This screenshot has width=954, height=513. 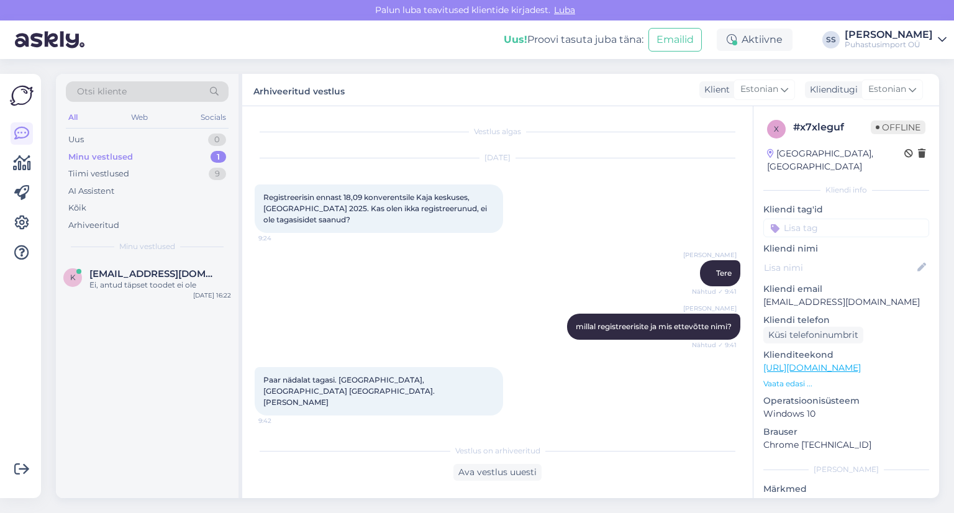 I want to click on span: Tere, so click(x=724, y=273).